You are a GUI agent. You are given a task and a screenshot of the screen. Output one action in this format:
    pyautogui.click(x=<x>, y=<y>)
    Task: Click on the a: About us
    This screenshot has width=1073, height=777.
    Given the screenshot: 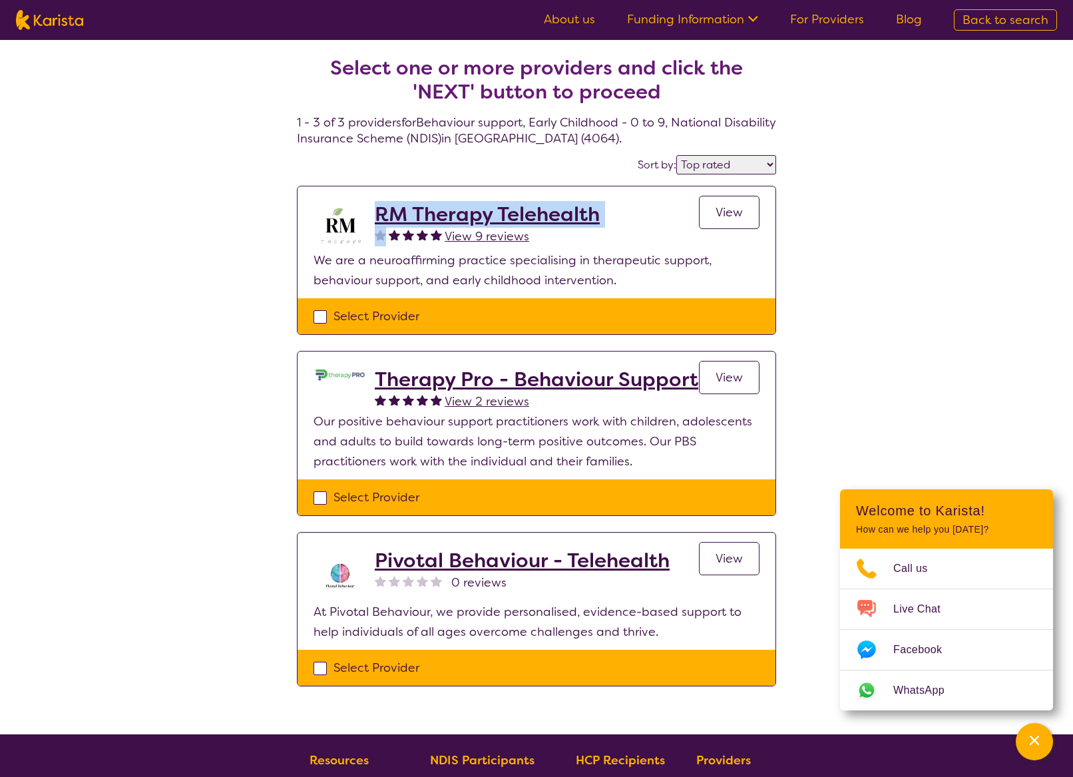 What is the action you would take?
    pyautogui.click(x=569, y=19)
    